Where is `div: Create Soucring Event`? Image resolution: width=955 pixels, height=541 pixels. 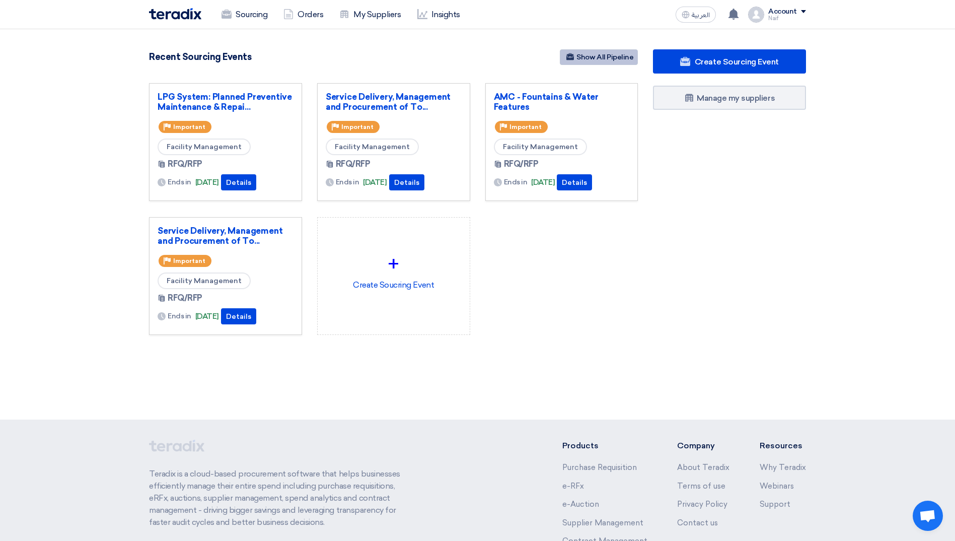
div: Create Soucring Event is located at coordinates (394, 270).